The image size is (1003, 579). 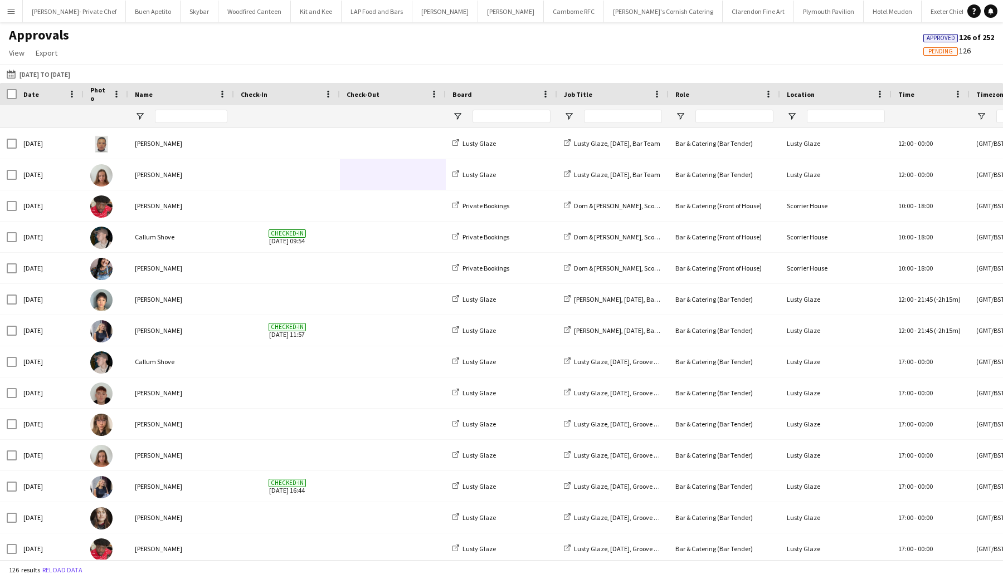 What do you see at coordinates (17, 53) in the screenshot?
I see `span: View` at bounding box center [17, 53].